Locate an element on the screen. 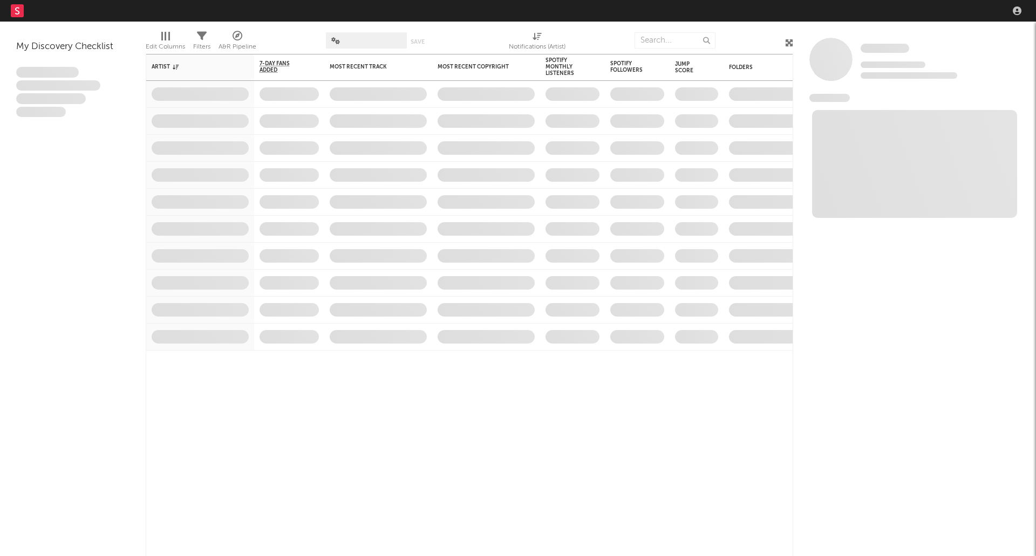 The width and height of the screenshot is (1036, 556). div: Artist is located at coordinates (192, 67).